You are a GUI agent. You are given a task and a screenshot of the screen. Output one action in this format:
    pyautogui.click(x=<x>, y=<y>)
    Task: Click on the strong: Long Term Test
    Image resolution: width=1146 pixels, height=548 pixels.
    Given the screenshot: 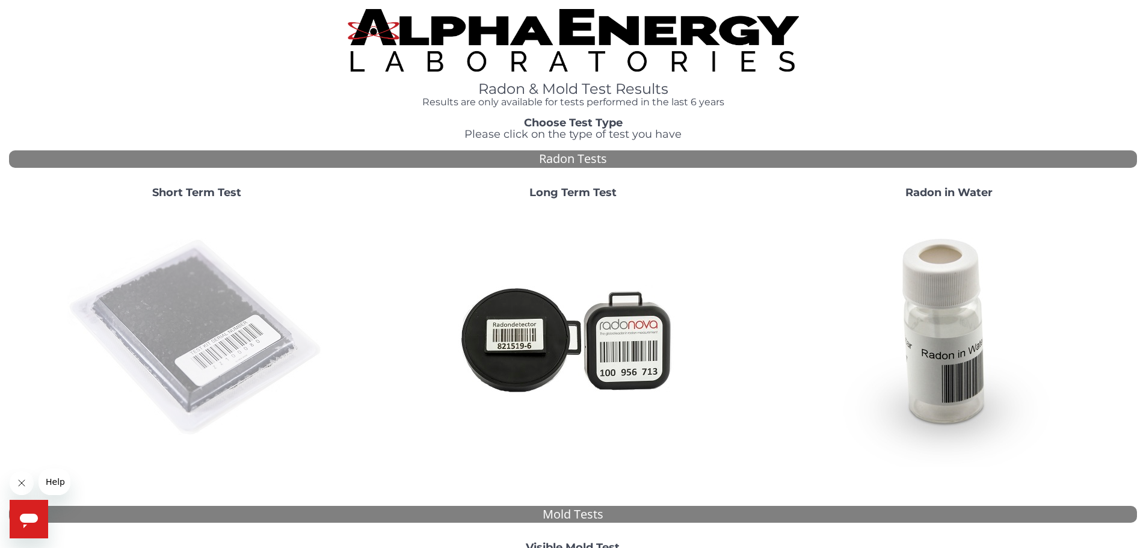 What is the action you would take?
    pyautogui.click(x=573, y=192)
    